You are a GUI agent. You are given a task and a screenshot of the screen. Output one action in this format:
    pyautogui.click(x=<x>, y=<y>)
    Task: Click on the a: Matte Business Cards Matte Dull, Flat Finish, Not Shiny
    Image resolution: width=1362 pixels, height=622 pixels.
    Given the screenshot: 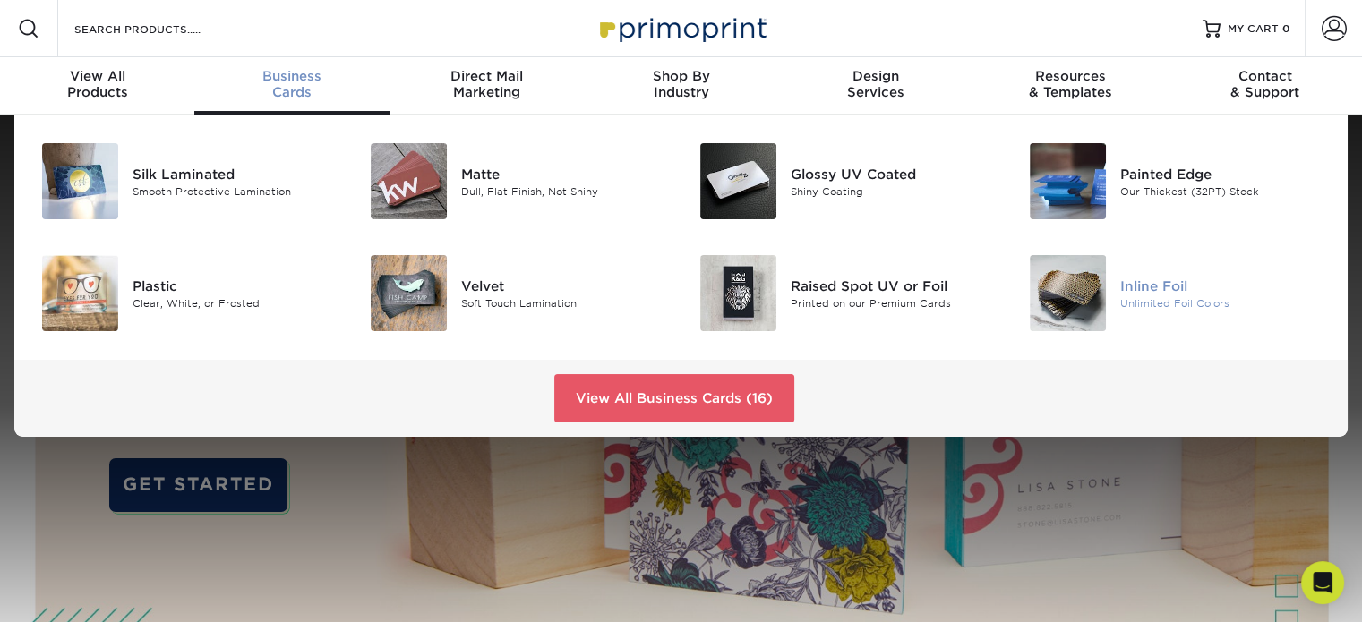 What is the action you would take?
    pyautogui.click(x=517, y=181)
    